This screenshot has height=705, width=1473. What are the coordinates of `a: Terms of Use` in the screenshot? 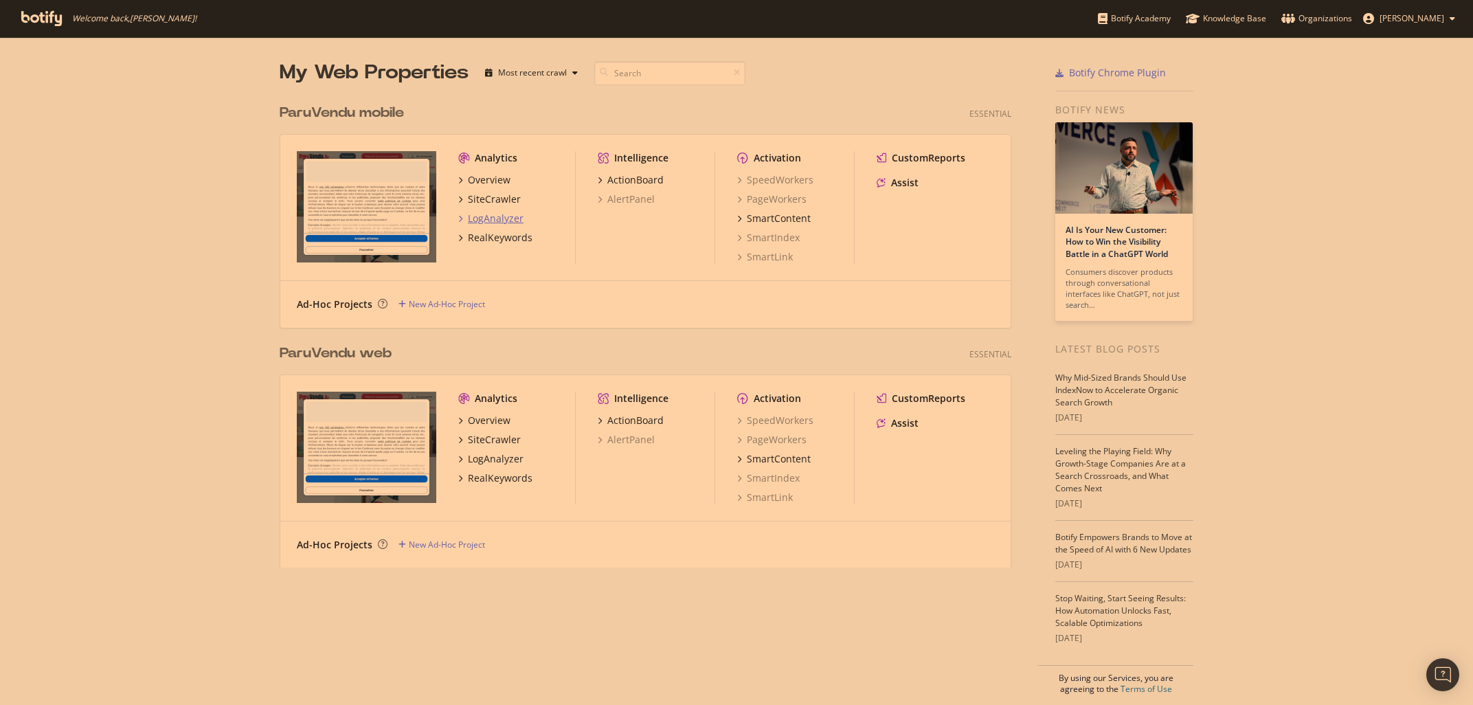 It's located at (1146, 689).